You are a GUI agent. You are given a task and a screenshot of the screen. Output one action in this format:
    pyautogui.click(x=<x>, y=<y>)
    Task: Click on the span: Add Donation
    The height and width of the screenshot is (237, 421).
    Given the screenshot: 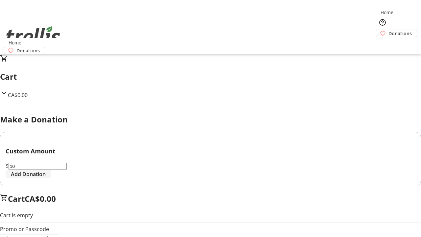 What is the action you would take?
    pyautogui.click(x=28, y=174)
    